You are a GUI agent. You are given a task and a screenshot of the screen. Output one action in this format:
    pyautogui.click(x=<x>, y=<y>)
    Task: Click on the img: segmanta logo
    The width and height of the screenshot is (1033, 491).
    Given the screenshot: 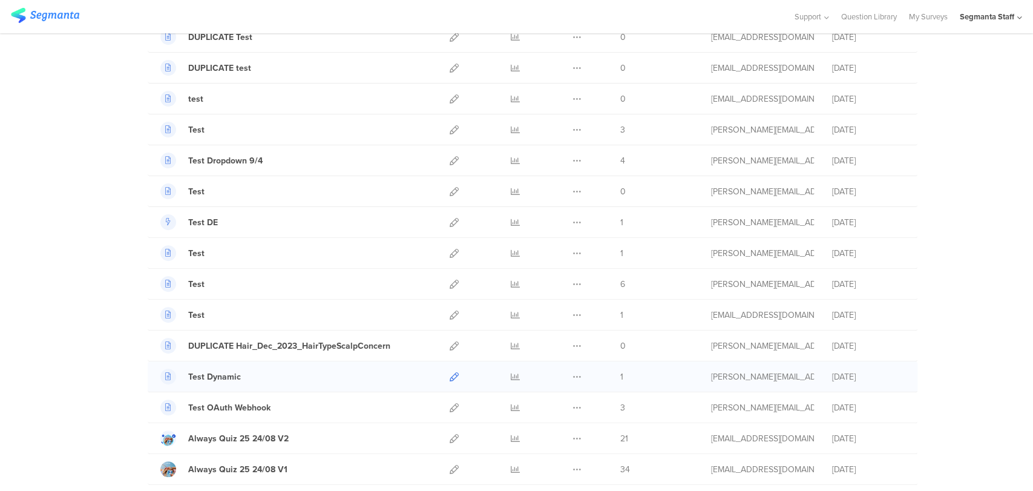 What is the action you would take?
    pyautogui.click(x=45, y=15)
    